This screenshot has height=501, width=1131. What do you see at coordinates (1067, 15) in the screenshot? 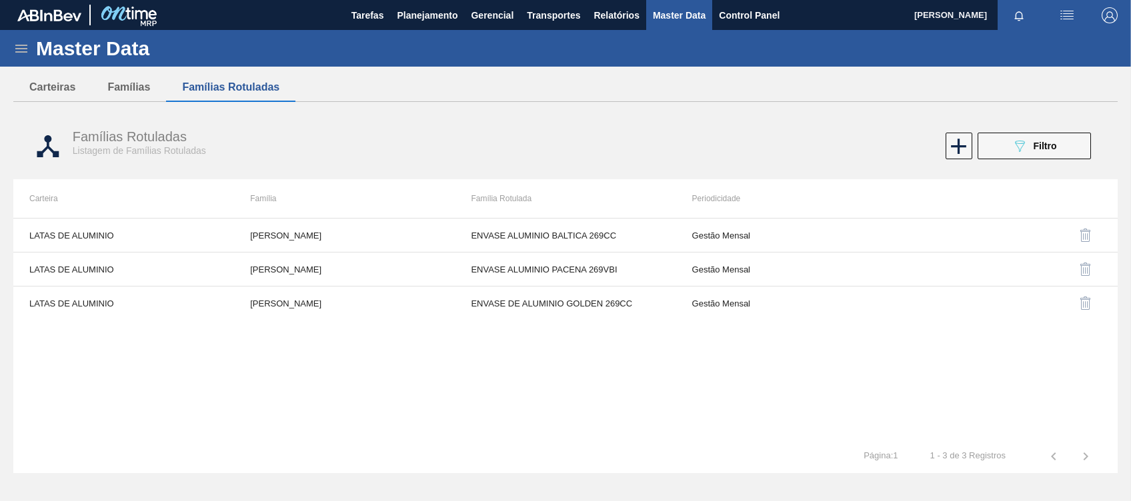
I see `img: userActions` at bounding box center [1067, 15].